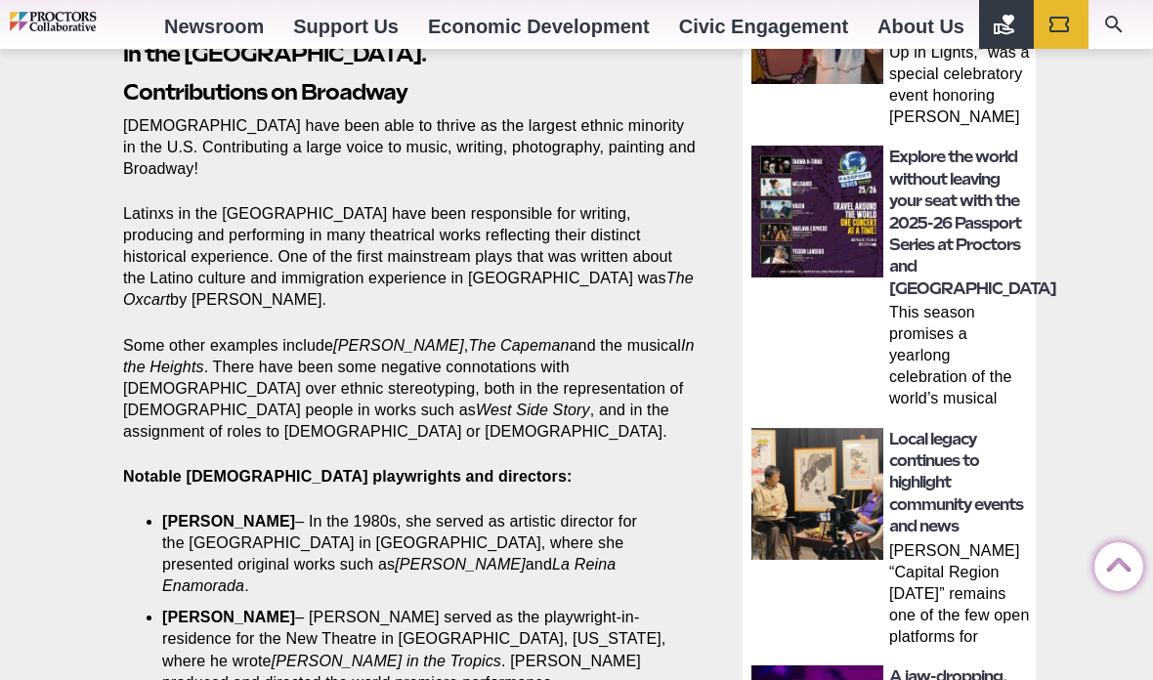  I want to click on a: Explore the world without leaving your seat with the 2025-26 Passport Series at Proctors and [GEO..., so click(973, 222).